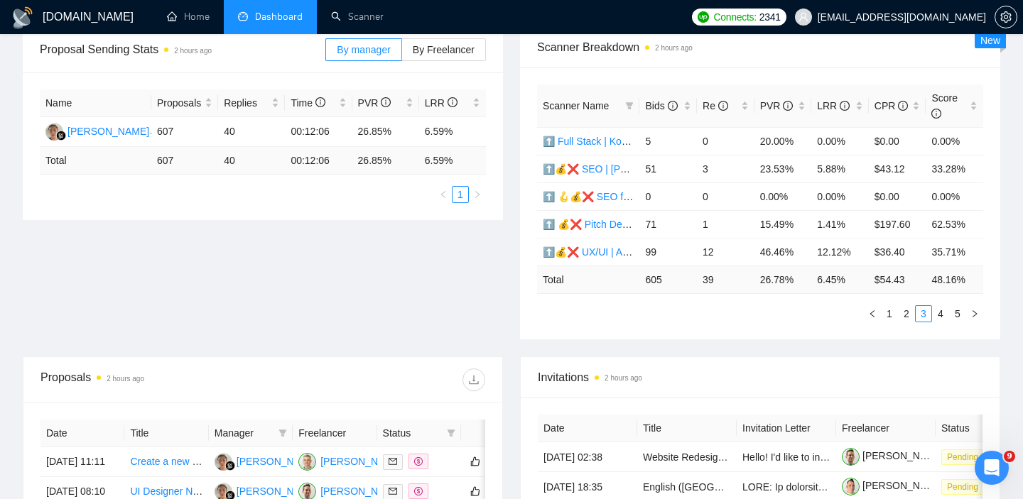 The image size is (1023, 499). I want to click on span: CPR, so click(891, 106).